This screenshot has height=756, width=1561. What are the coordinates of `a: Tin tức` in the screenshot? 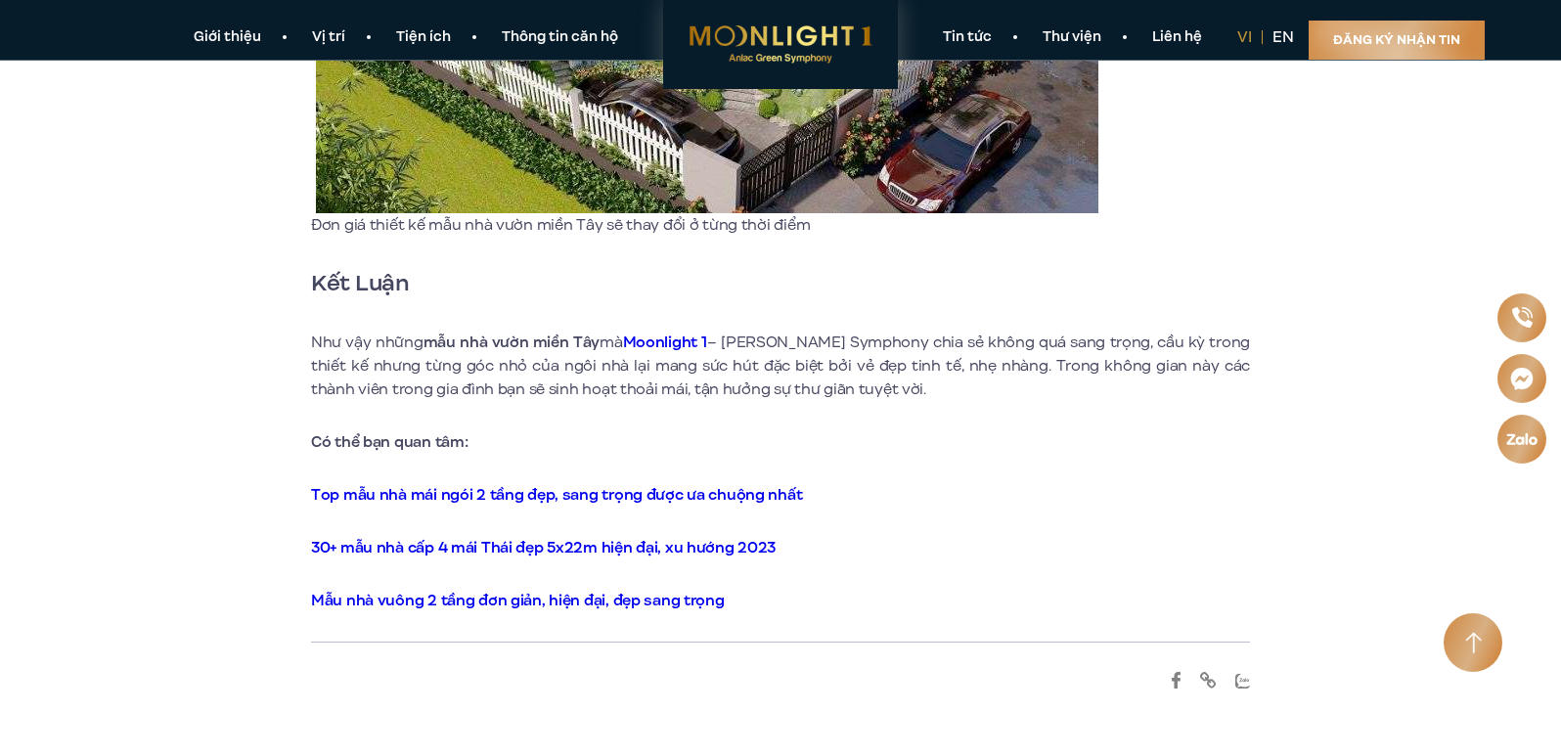 It's located at (967, 37).